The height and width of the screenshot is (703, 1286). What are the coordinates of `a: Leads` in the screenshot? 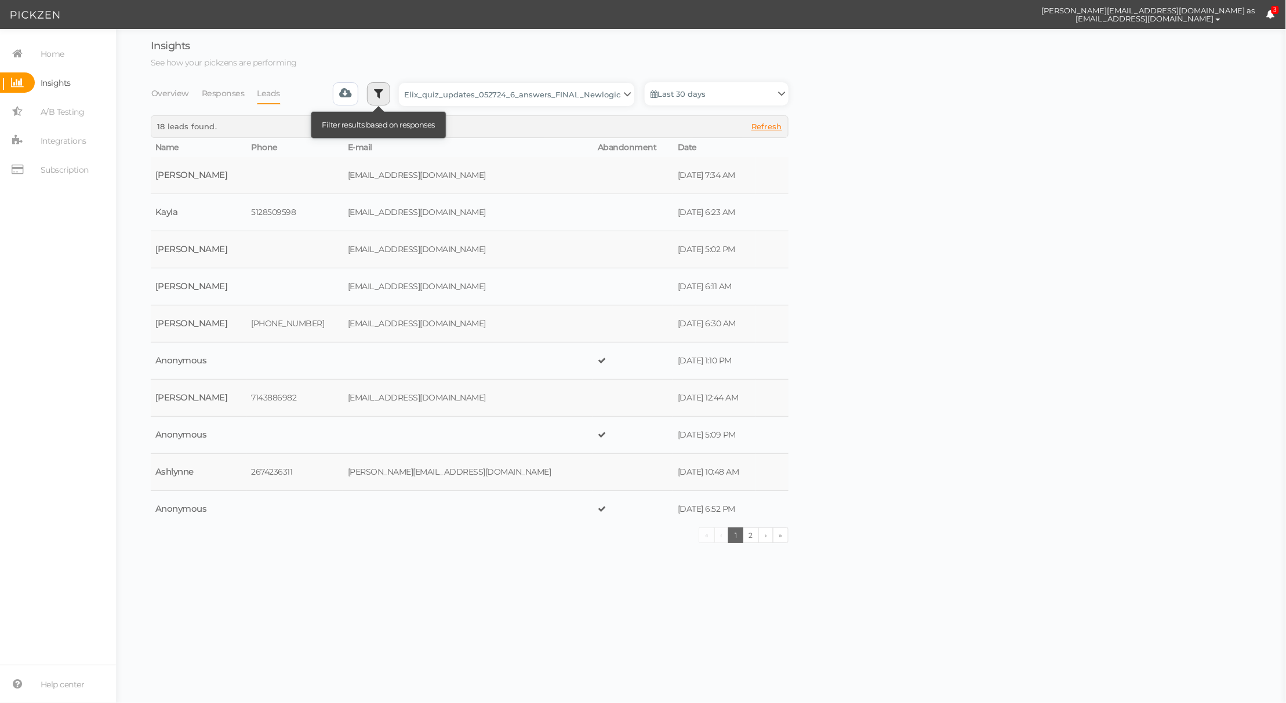 It's located at (269, 93).